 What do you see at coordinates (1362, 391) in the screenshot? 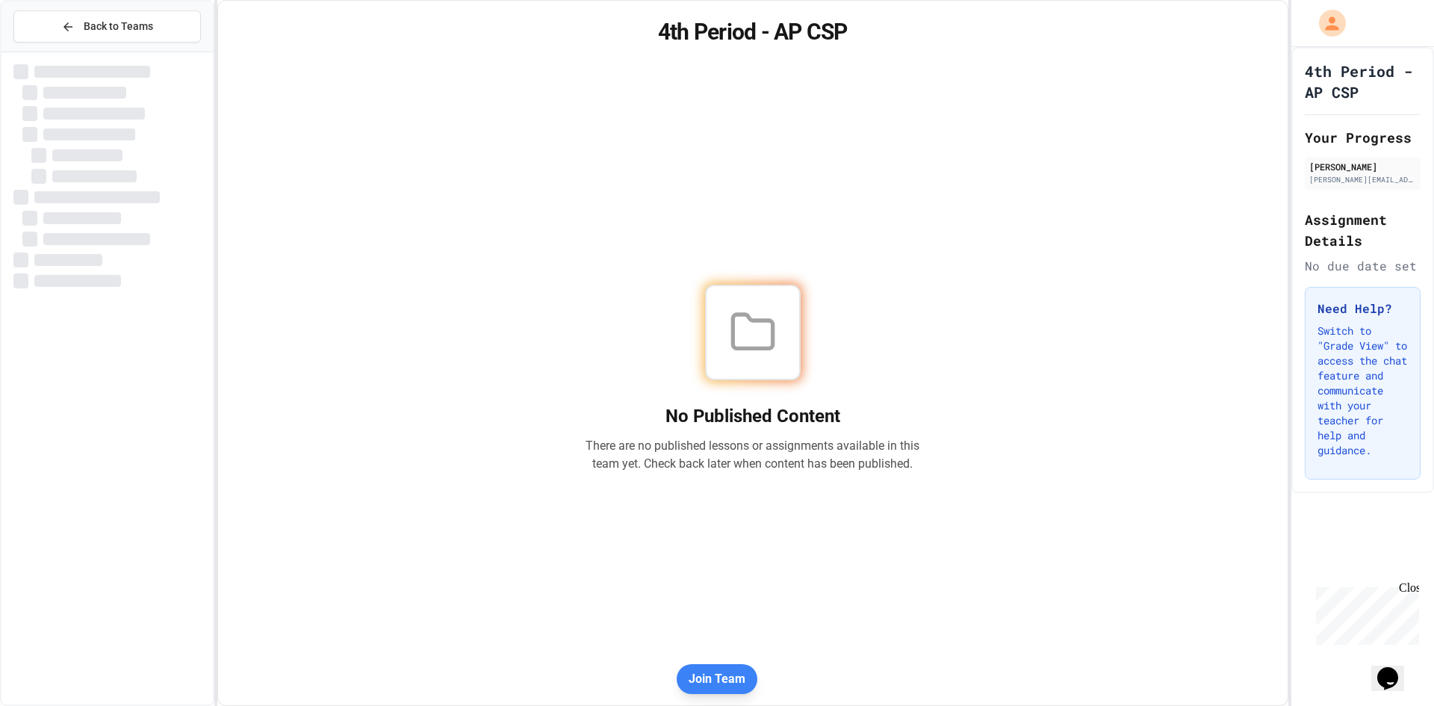
I see `p: Switch to "Grade View" to access the chat feature and communicate with your teacher for help and ...` at bounding box center [1362, 391].